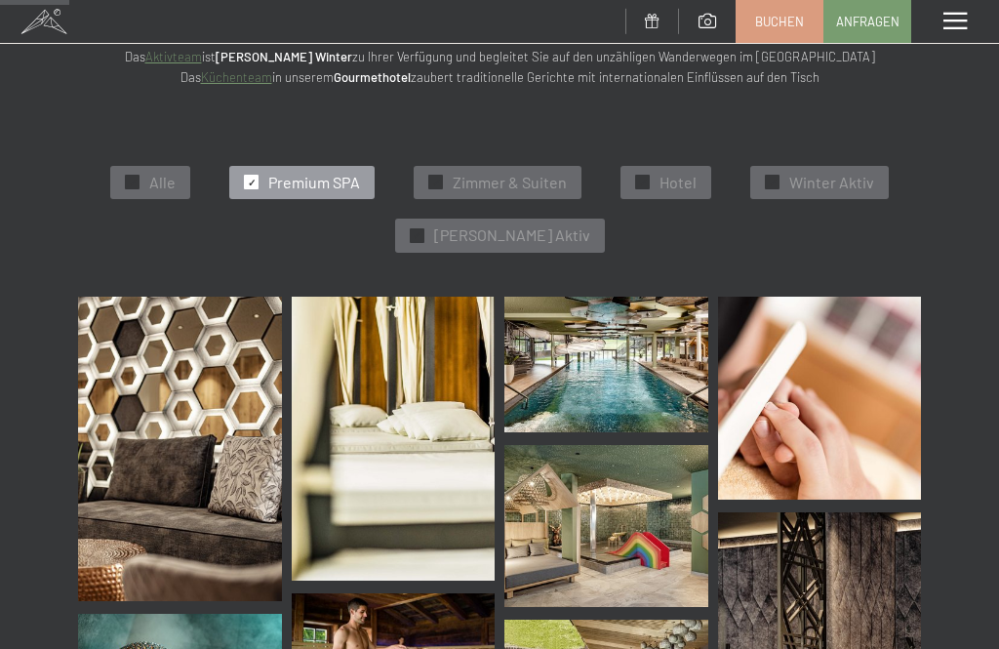 The height and width of the screenshot is (649, 999). Describe the element at coordinates (314, 182) in the screenshot. I see `span: Premium SPA` at that location.